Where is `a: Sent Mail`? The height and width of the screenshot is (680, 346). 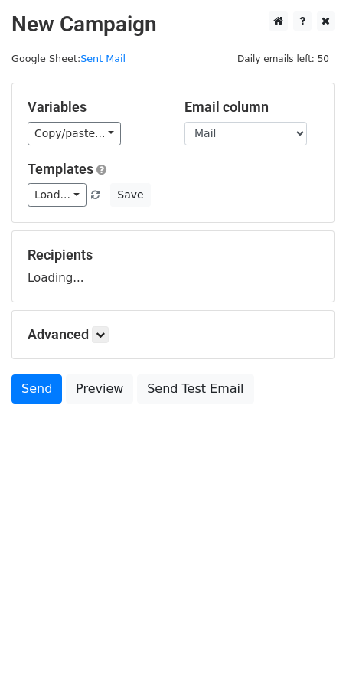
a: Sent Mail is located at coordinates (103, 58).